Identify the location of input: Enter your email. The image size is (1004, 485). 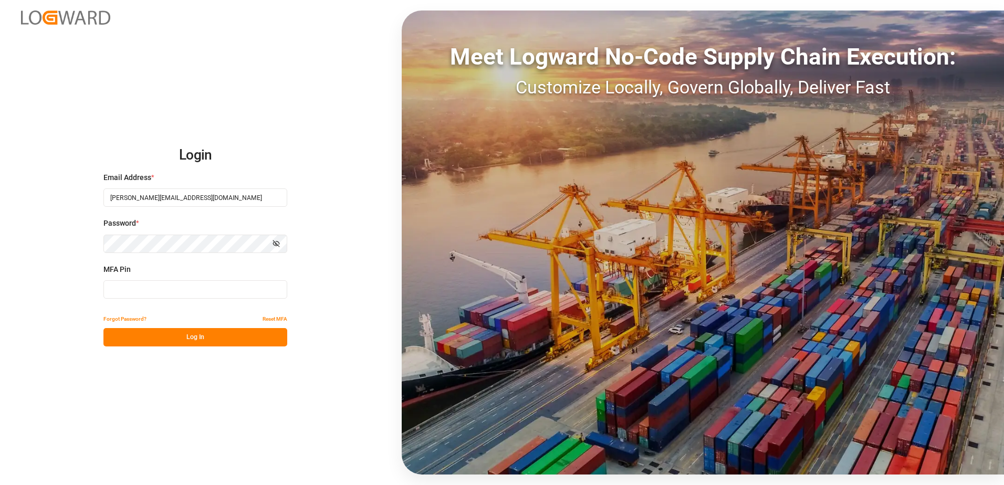
(195, 197).